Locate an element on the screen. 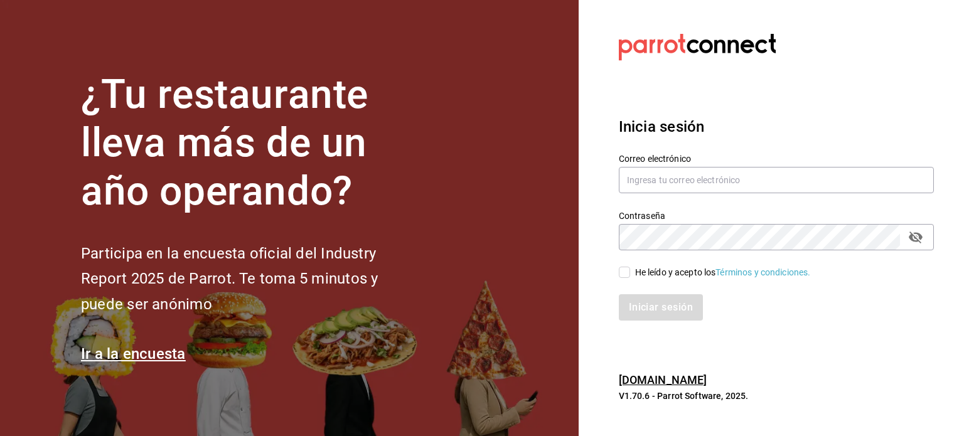  h3: Inicia sesión is located at coordinates (777, 127).